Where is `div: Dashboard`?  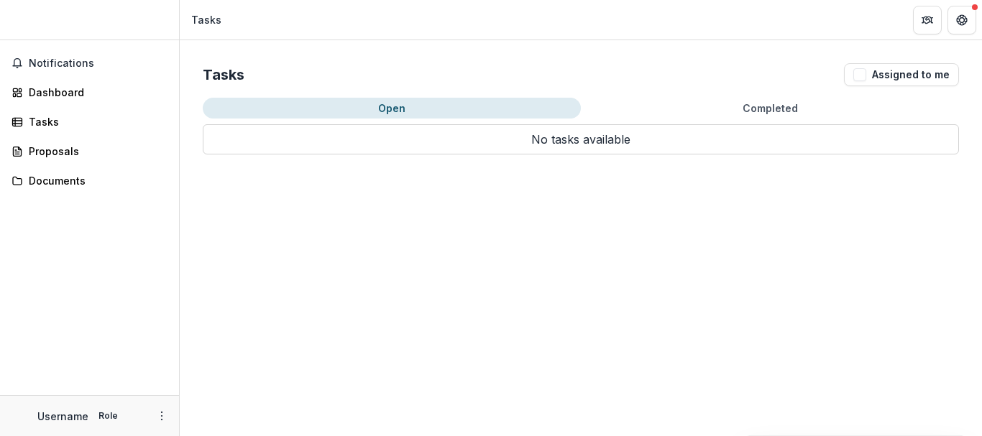 div: Dashboard is located at coordinates (95, 92).